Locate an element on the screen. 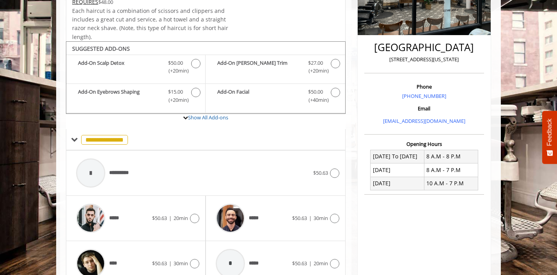  label: Add-On Scalp Detox is located at coordinates (136, 68).